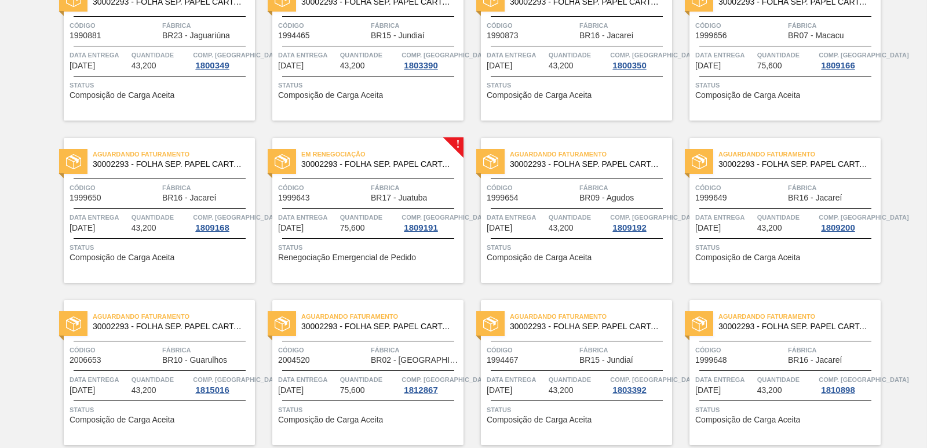 Image resolution: width=927 pixels, height=448 pixels. I want to click on div: 1809166, so click(838, 65).